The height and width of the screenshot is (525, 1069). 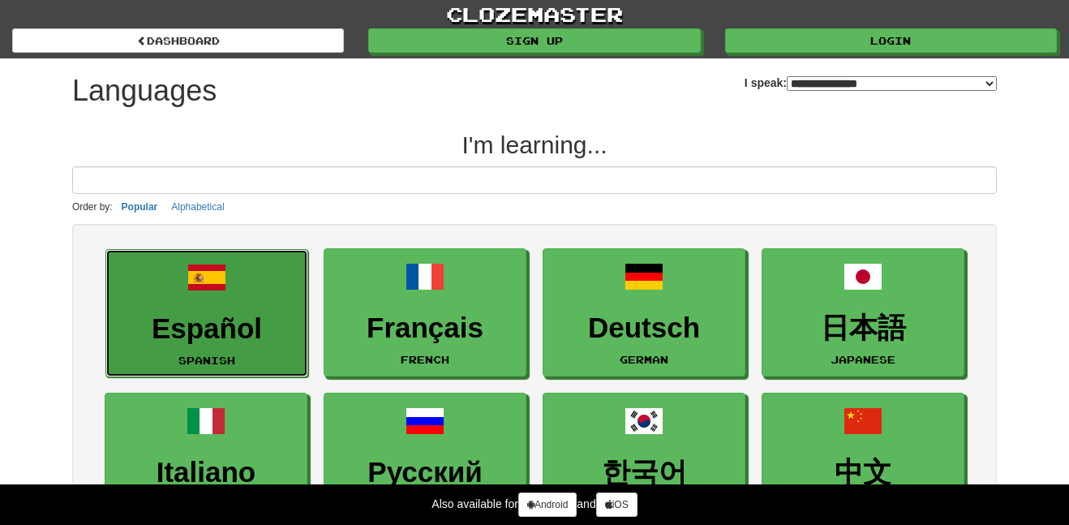 I want to click on small: Spanish, so click(x=207, y=360).